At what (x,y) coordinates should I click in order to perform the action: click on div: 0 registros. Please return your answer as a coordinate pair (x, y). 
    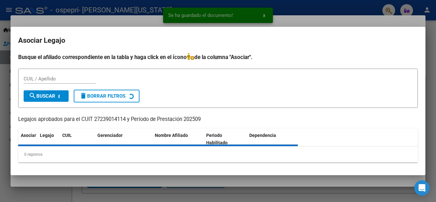
    Looking at the image, I should click on (218, 155).